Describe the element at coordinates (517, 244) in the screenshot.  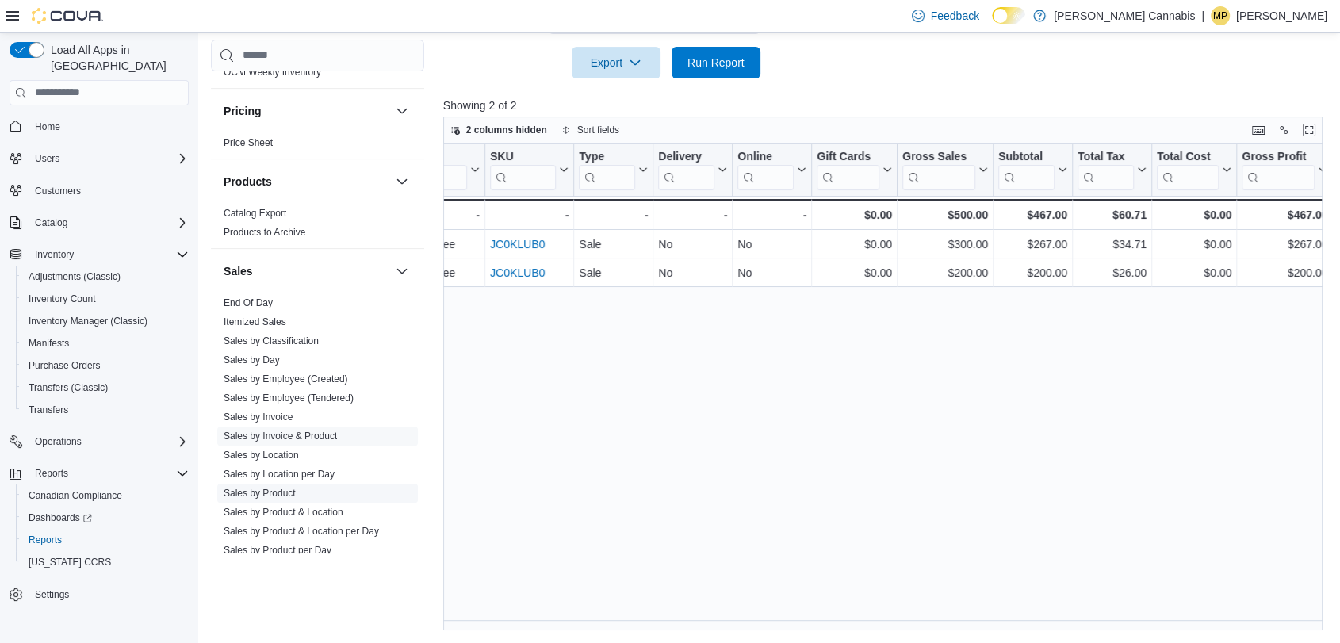
I see `a: JC0KLUB0` at that location.